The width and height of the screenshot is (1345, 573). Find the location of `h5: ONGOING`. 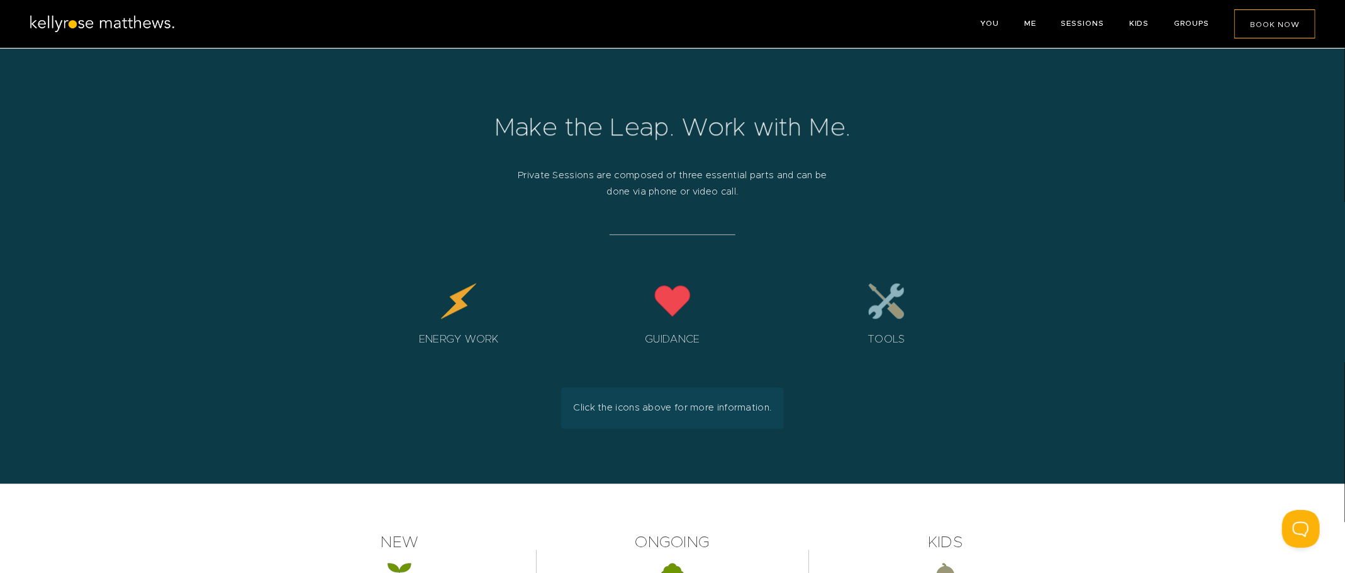

h5: ONGOING is located at coordinates (673, 542).